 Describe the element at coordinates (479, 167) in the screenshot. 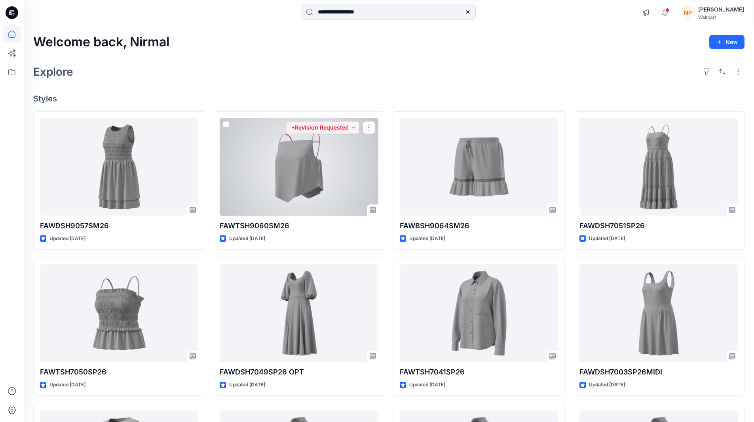

I see `a: FAWBSH9064SM26` at that location.